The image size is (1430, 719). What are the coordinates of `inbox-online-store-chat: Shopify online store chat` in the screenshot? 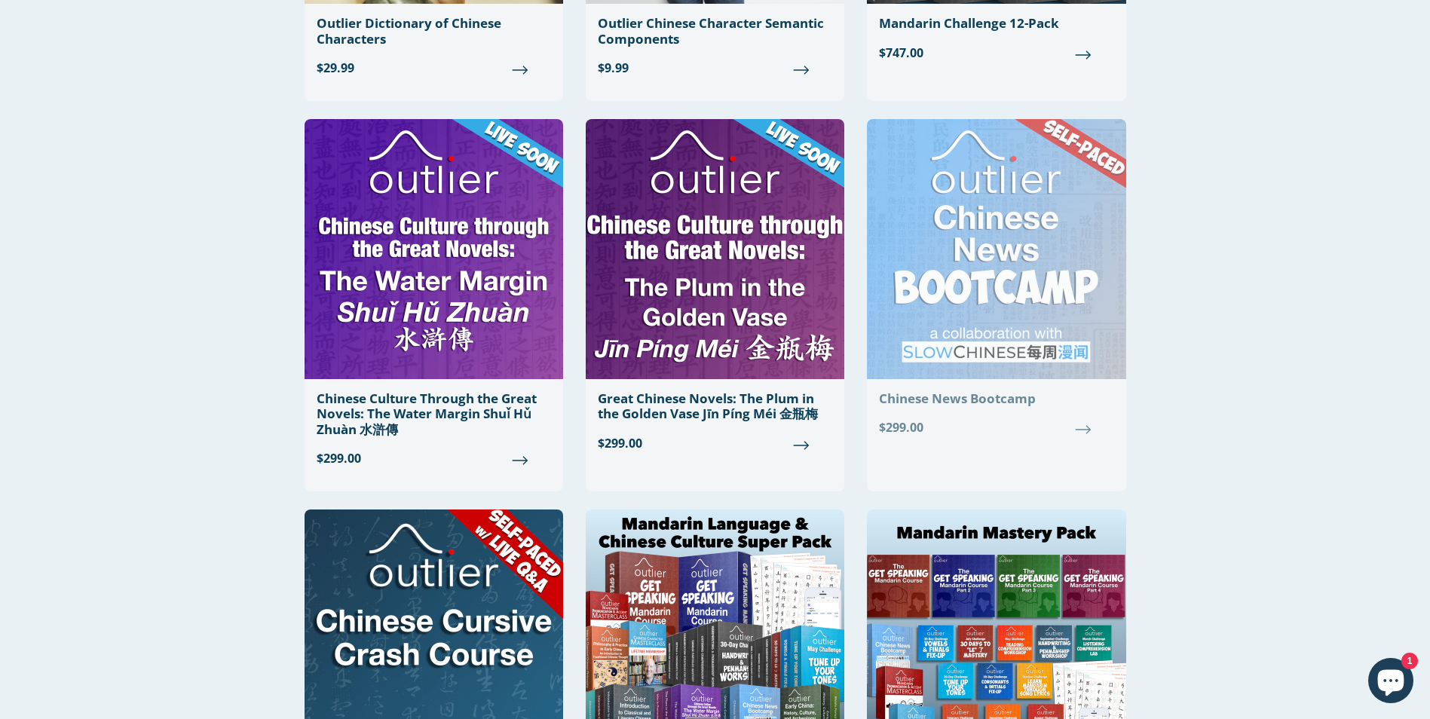 It's located at (1391, 682).